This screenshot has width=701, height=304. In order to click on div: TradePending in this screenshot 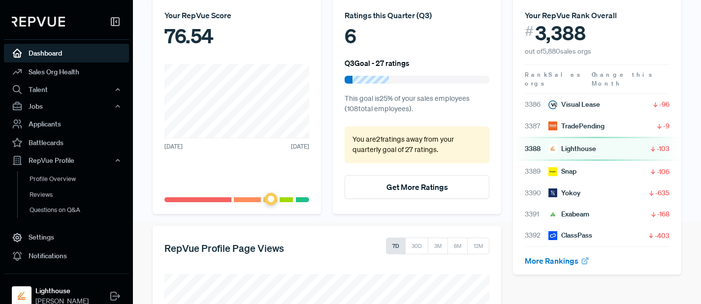, I will do `click(577, 126)`.